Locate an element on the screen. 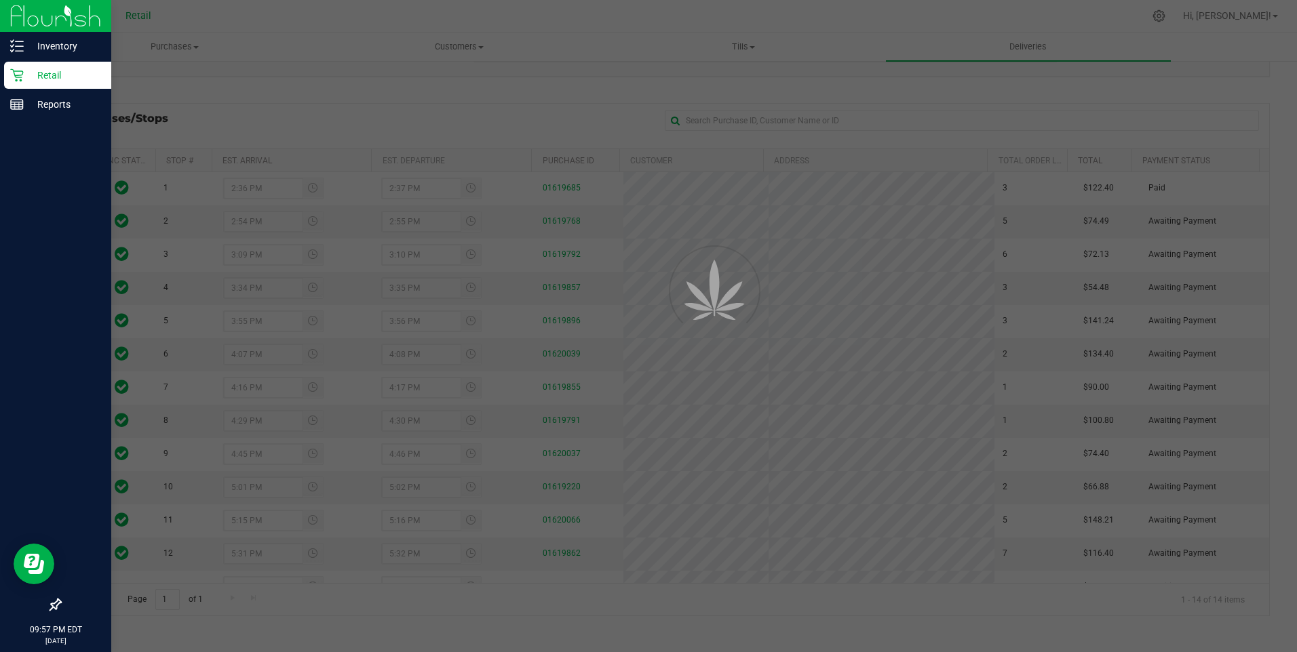 The height and width of the screenshot is (652, 1297). p: 09:57 PM EDT is located at coordinates (56, 630).